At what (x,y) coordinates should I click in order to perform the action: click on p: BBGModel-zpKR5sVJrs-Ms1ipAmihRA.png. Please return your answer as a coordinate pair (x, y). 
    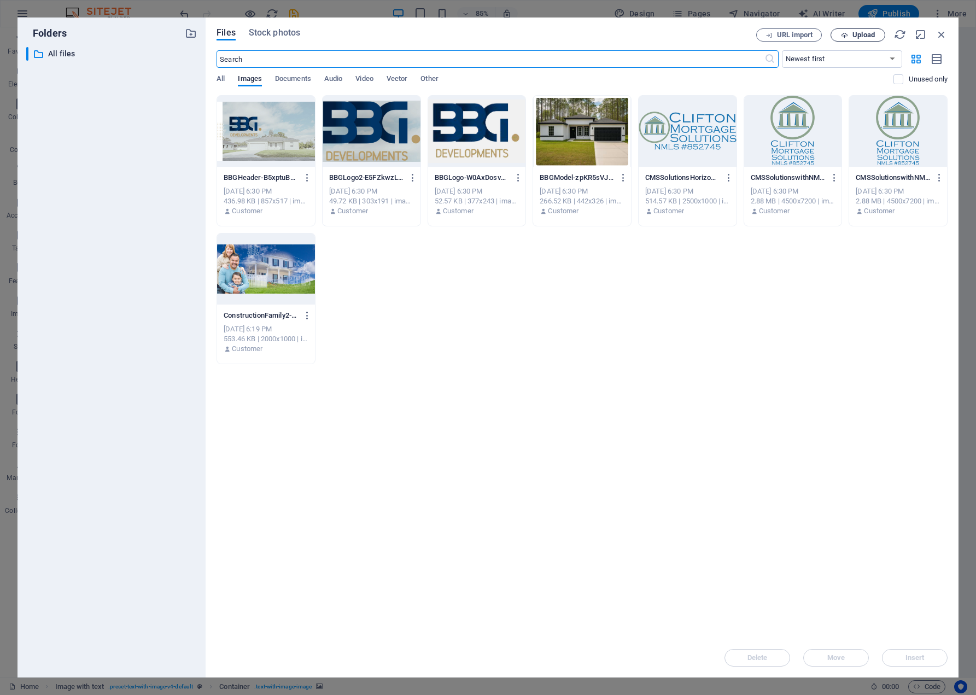
    Looking at the image, I should click on (577, 178).